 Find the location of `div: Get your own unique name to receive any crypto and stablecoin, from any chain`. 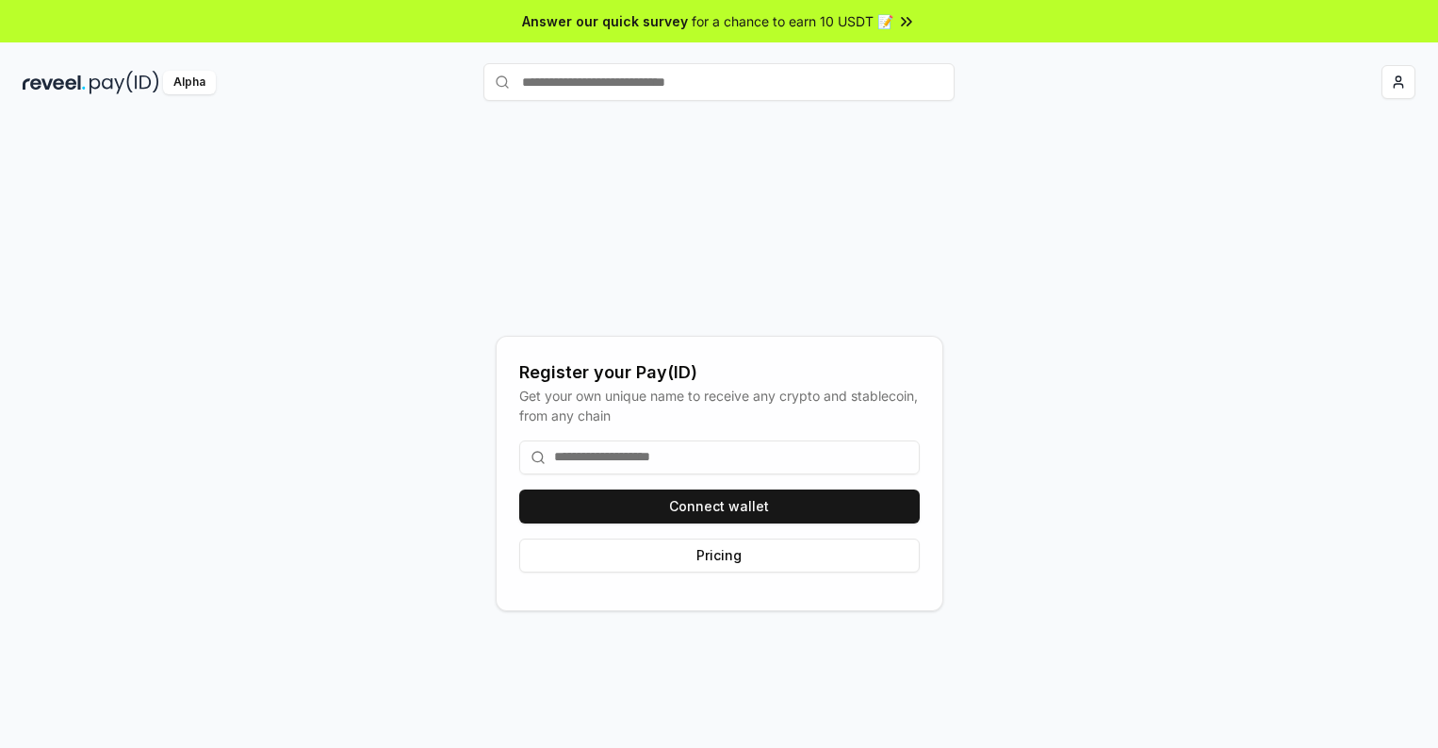

div: Get your own unique name to receive any crypto and stablecoin, from any chain is located at coordinates (719, 405).